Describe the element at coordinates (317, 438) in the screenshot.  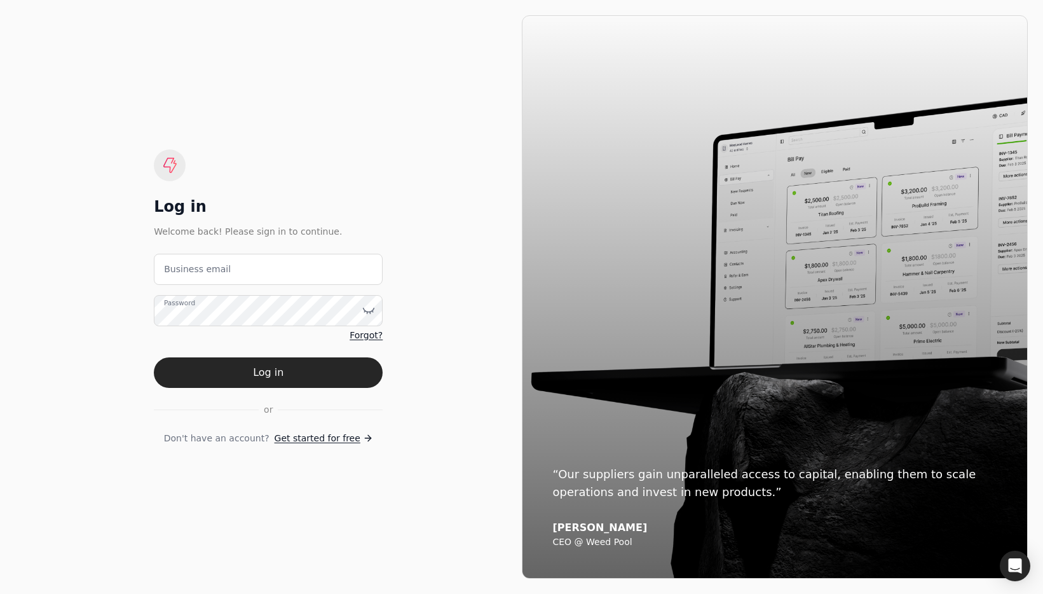
I see `span: Get started for free` at that location.